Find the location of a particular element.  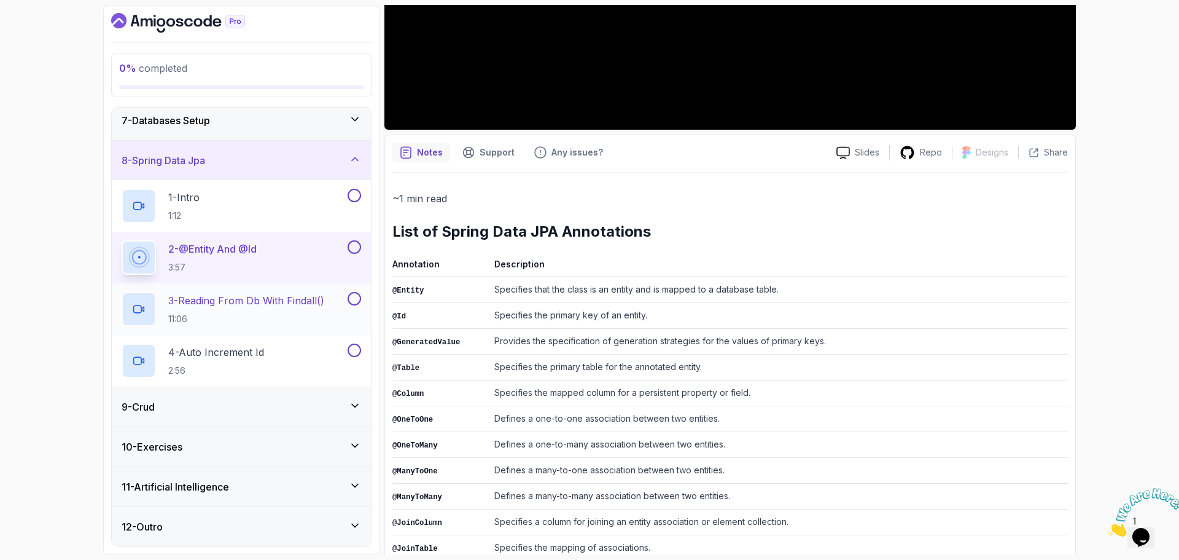

h2: List of Spring Data JPA Annotations is located at coordinates (730, 232).